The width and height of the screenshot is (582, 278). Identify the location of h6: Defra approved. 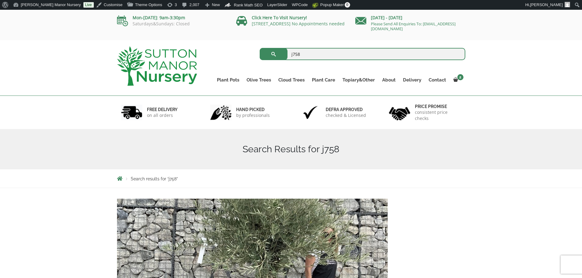
(346, 110).